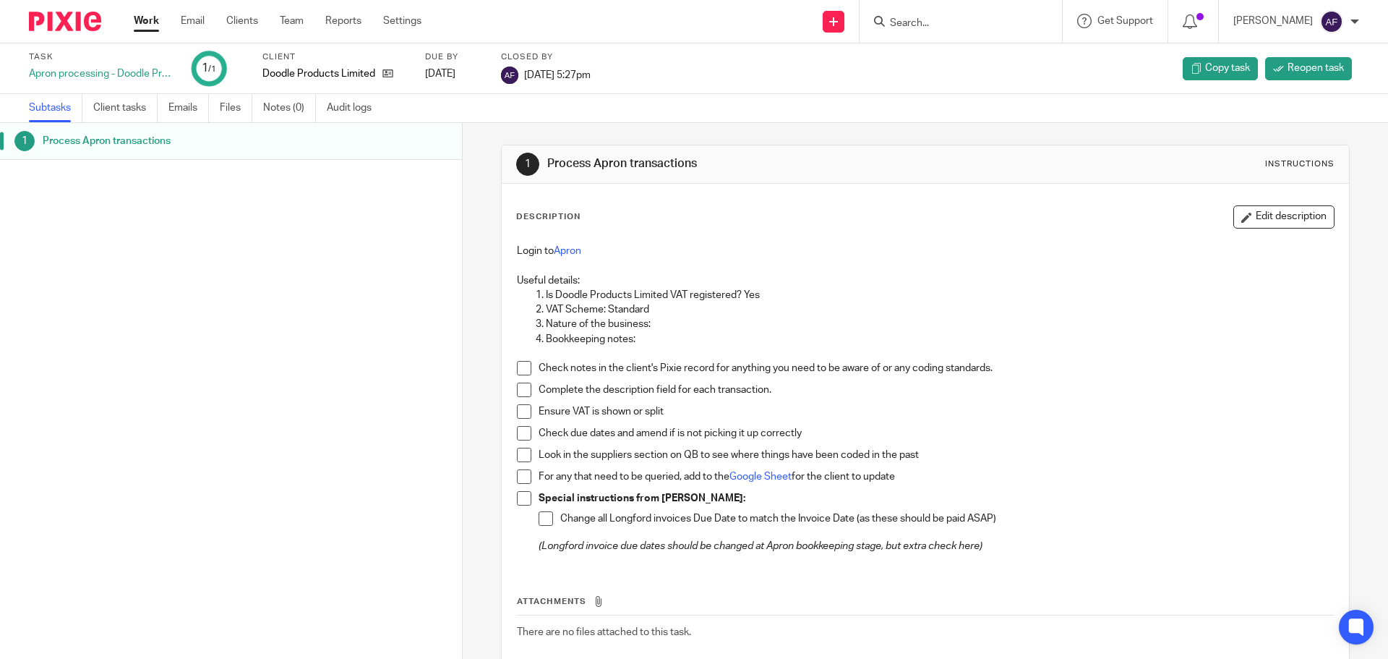 This screenshot has width=1388, height=659. What do you see at coordinates (56, 108) in the screenshot?
I see `a: Subtasks` at bounding box center [56, 108].